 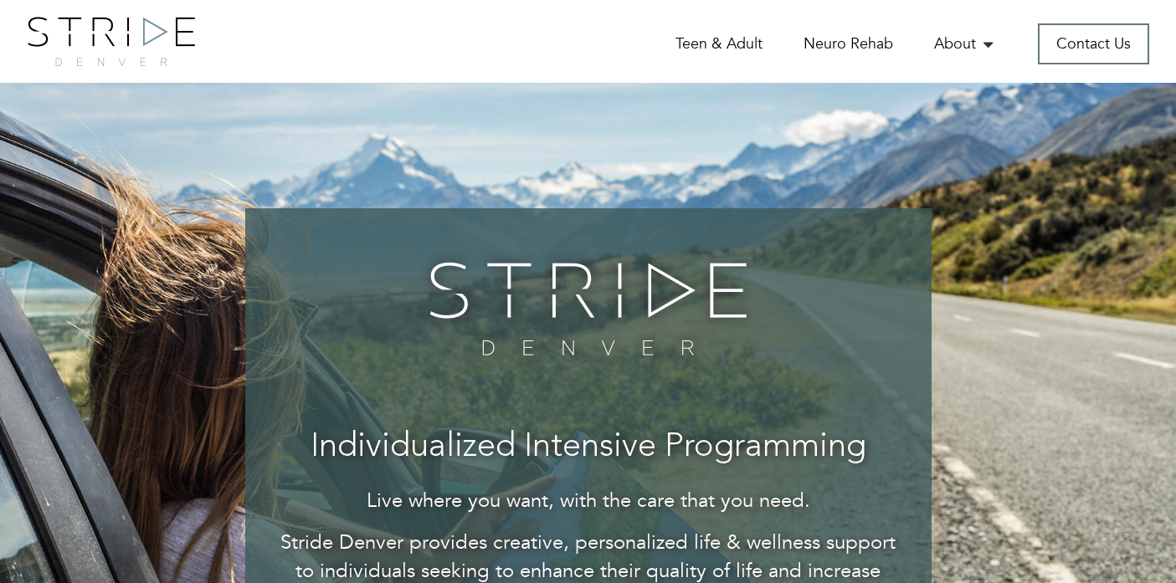 What do you see at coordinates (588, 501) in the screenshot?
I see `p: Live where you want, with the care that you need.` at bounding box center [588, 501].